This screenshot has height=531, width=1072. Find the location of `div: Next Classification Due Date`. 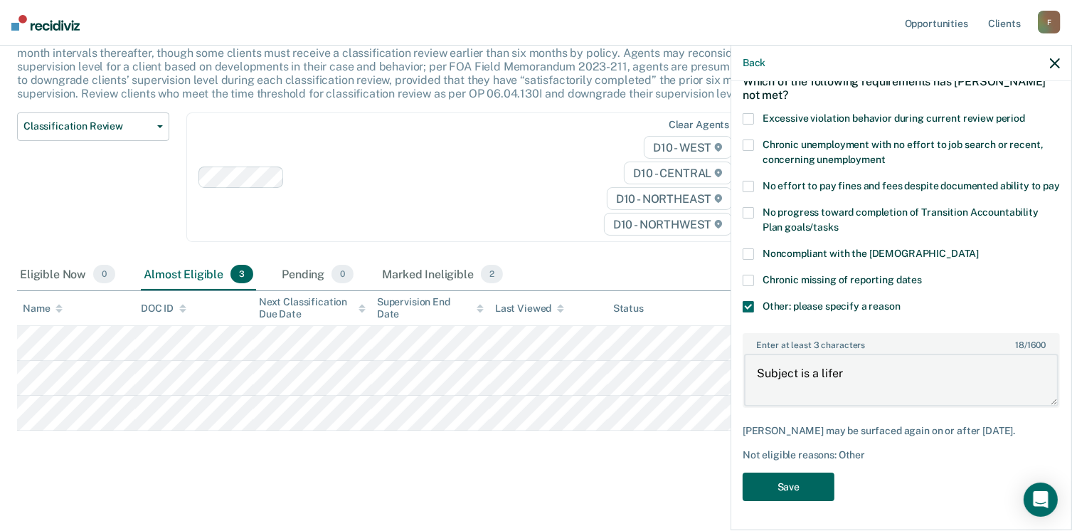

div: Next Classification Due Date is located at coordinates (312, 308).